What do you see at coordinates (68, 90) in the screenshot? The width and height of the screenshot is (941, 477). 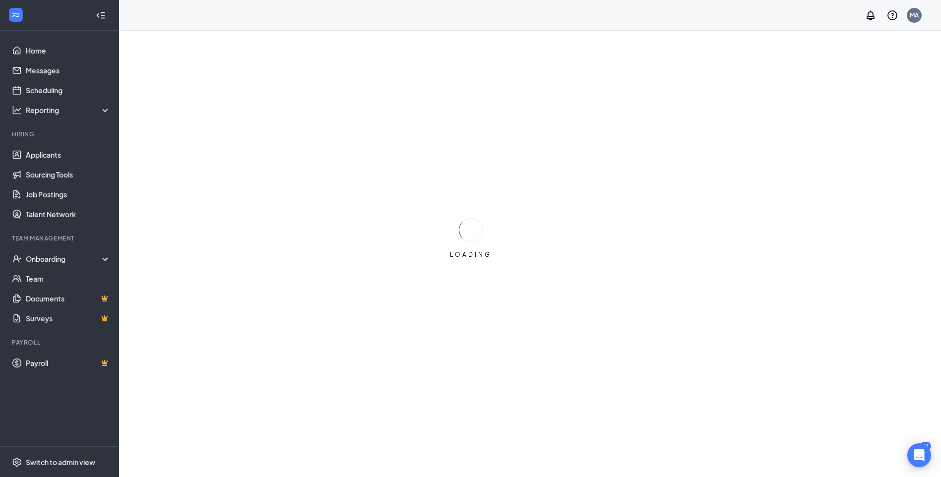 I see `a: Scheduling` at bounding box center [68, 90].